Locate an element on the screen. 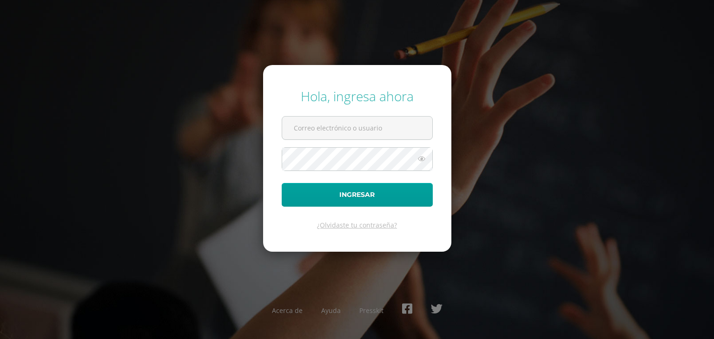 The image size is (714, 339). button: Ingresar is located at coordinates (357, 195).